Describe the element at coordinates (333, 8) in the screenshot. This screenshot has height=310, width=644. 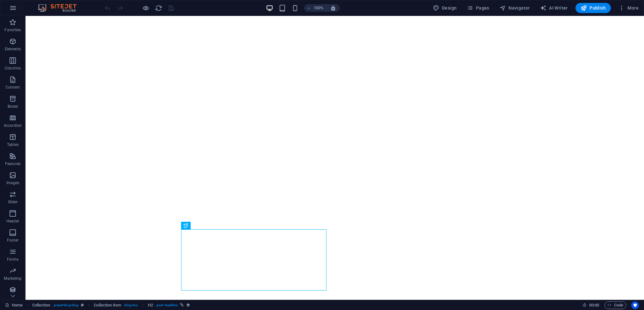
I see `i: On resize automatically adjust zoom level to fit chosen device.` at that location.